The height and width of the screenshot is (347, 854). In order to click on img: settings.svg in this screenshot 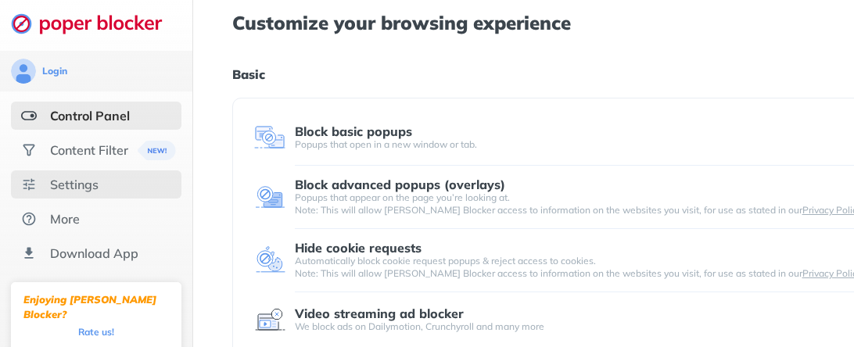, I will do `click(29, 185)`.